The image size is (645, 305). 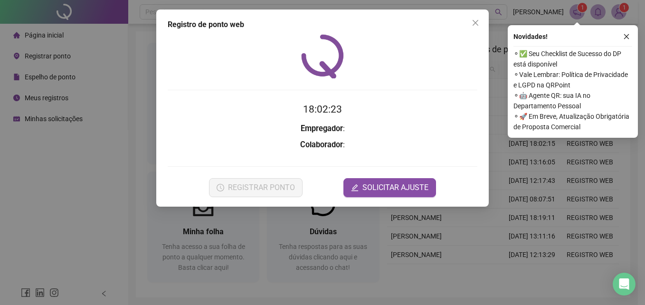 I want to click on button: Close, so click(x=476, y=23).